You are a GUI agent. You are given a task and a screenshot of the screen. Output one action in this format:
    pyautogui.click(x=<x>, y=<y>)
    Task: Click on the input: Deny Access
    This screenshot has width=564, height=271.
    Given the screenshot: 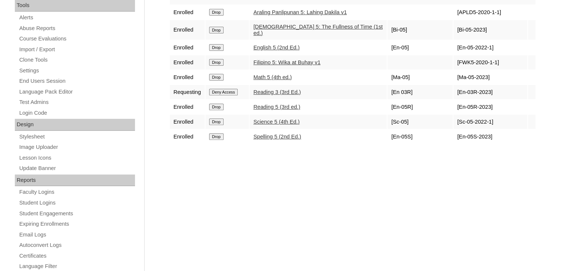 What is the action you would take?
    pyautogui.click(x=224, y=92)
    